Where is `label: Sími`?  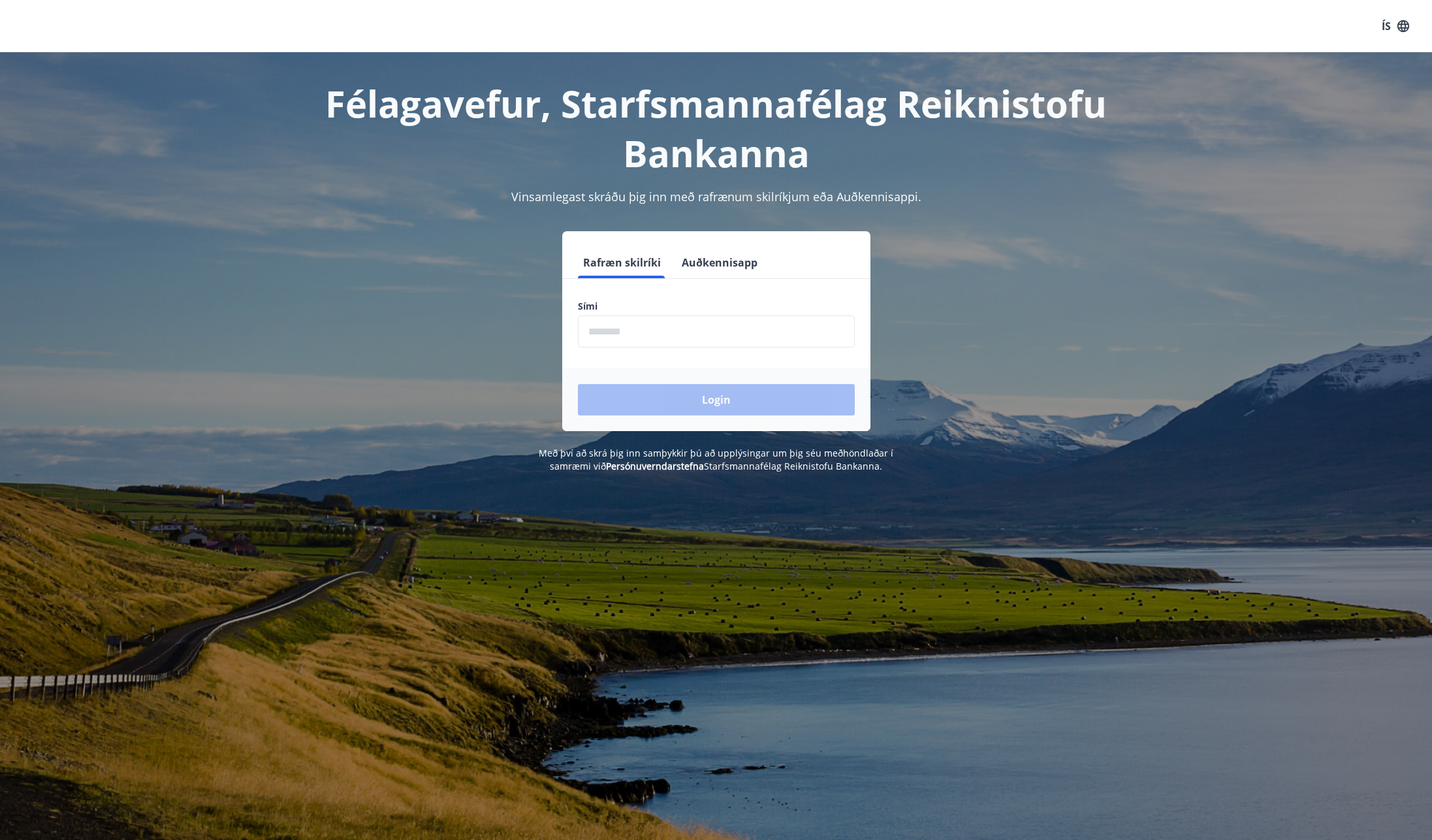
label: Sími is located at coordinates (716, 307).